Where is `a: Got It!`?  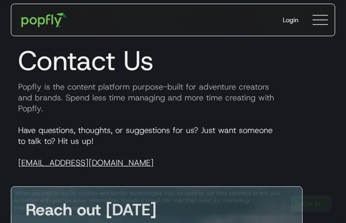 a: Got It! is located at coordinates (311, 204).